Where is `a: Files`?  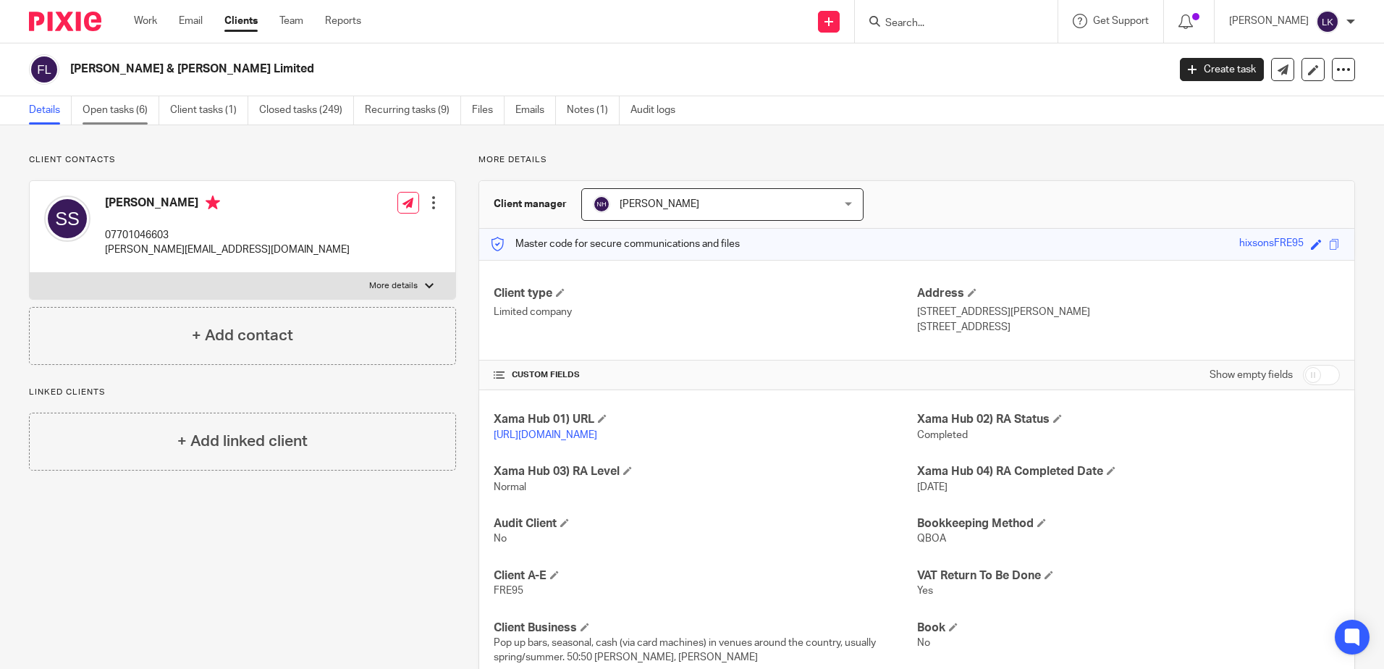
a: Files is located at coordinates (488, 110).